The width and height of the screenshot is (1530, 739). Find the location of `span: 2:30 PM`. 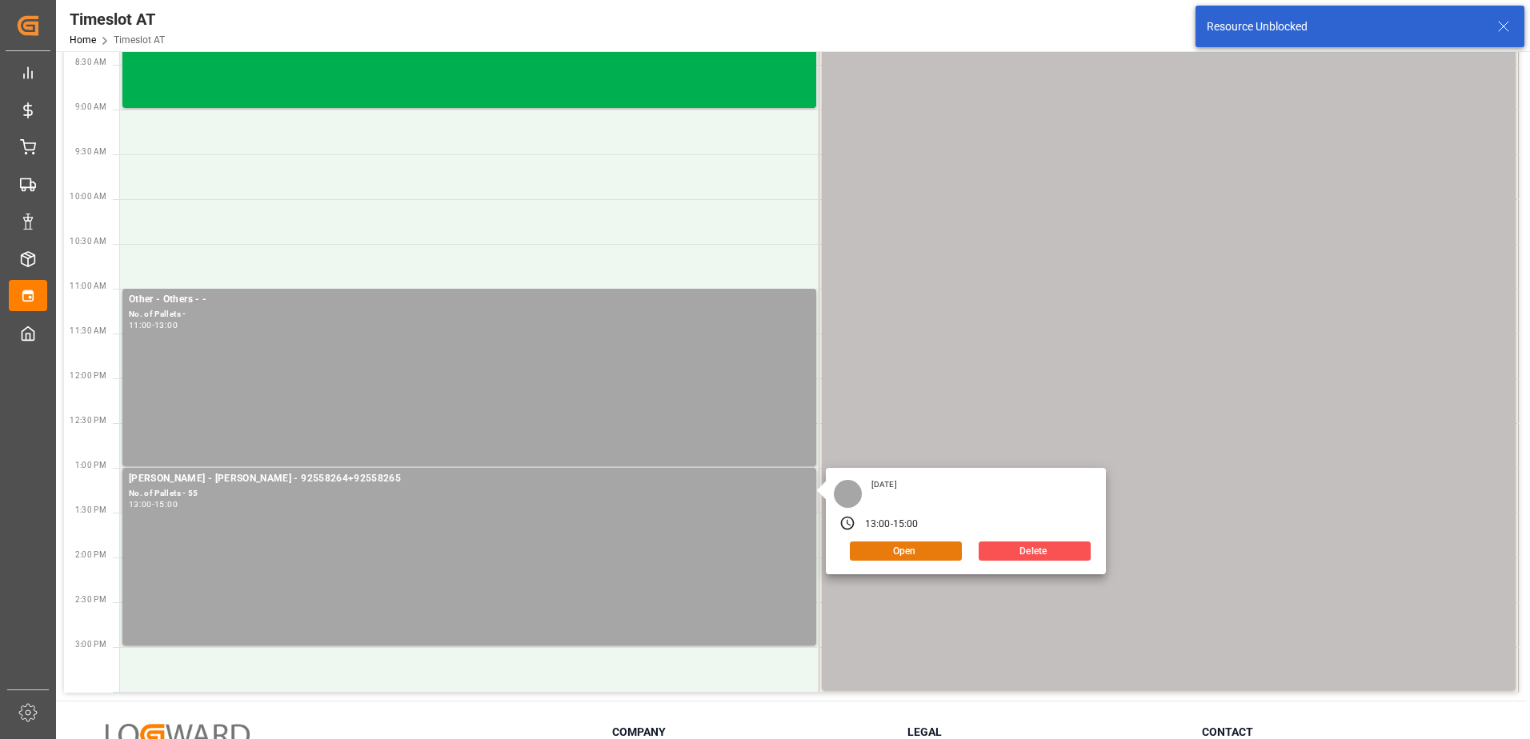

span: 2:30 PM is located at coordinates (90, 599).